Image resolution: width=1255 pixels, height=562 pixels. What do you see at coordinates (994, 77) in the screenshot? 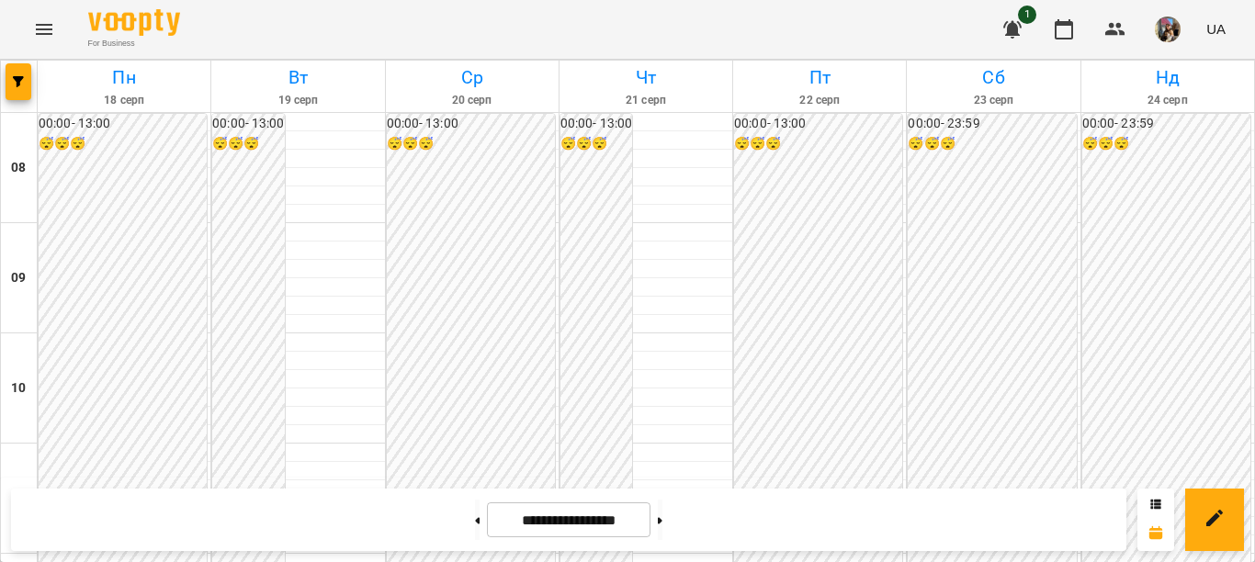
I see `h6: Сб` at bounding box center [994, 77].